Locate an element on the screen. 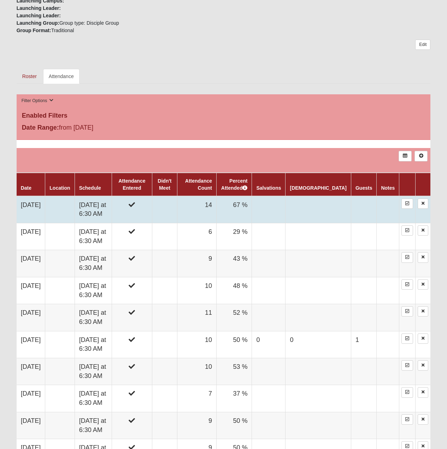 Image resolution: width=447 pixels, height=449 pixels. button: Filter Options is located at coordinates (37, 101).